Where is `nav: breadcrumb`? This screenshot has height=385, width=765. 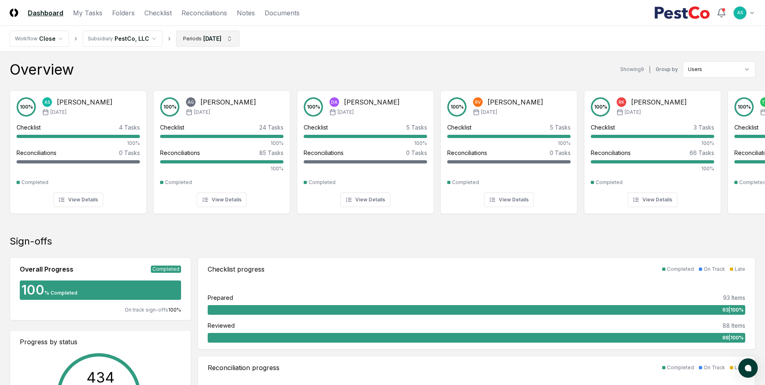
nav: breadcrumb is located at coordinates (125, 39).